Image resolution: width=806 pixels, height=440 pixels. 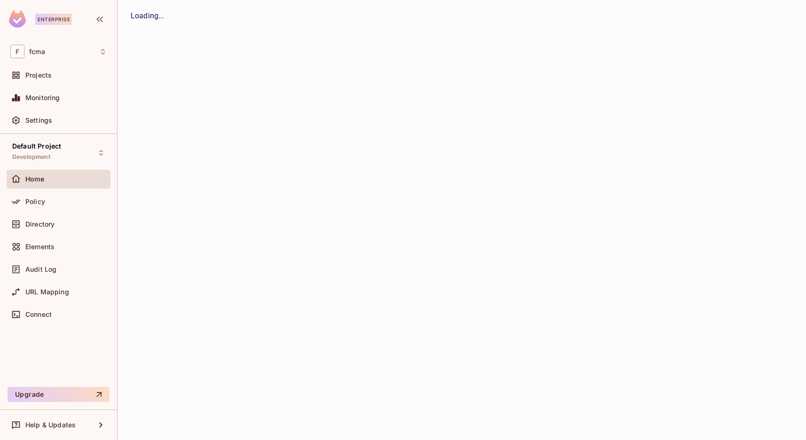 What do you see at coordinates (43, 98) in the screenshot?
I see `span: Monitoring` at bounding box center [43, 98].